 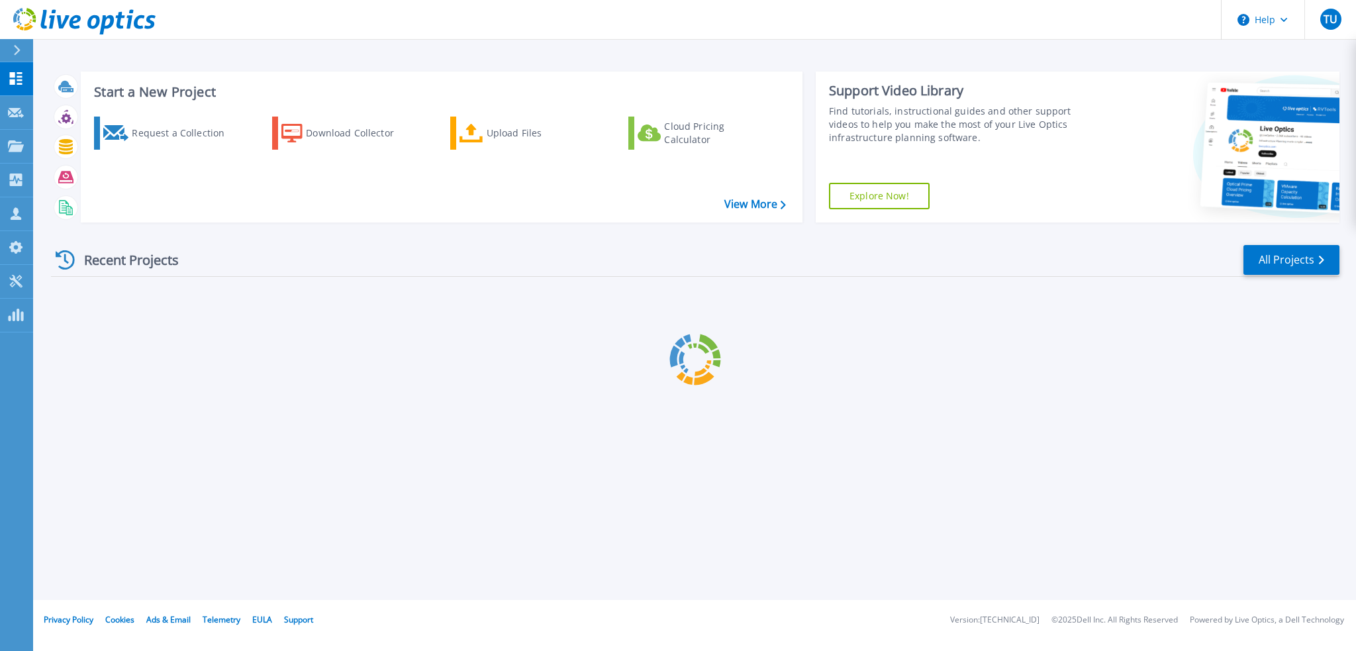 What do you see at coordinates (702, 133) in the screenshot?
I see `a: Cloud Pricing Calculator` at bounding box center [702, 133].